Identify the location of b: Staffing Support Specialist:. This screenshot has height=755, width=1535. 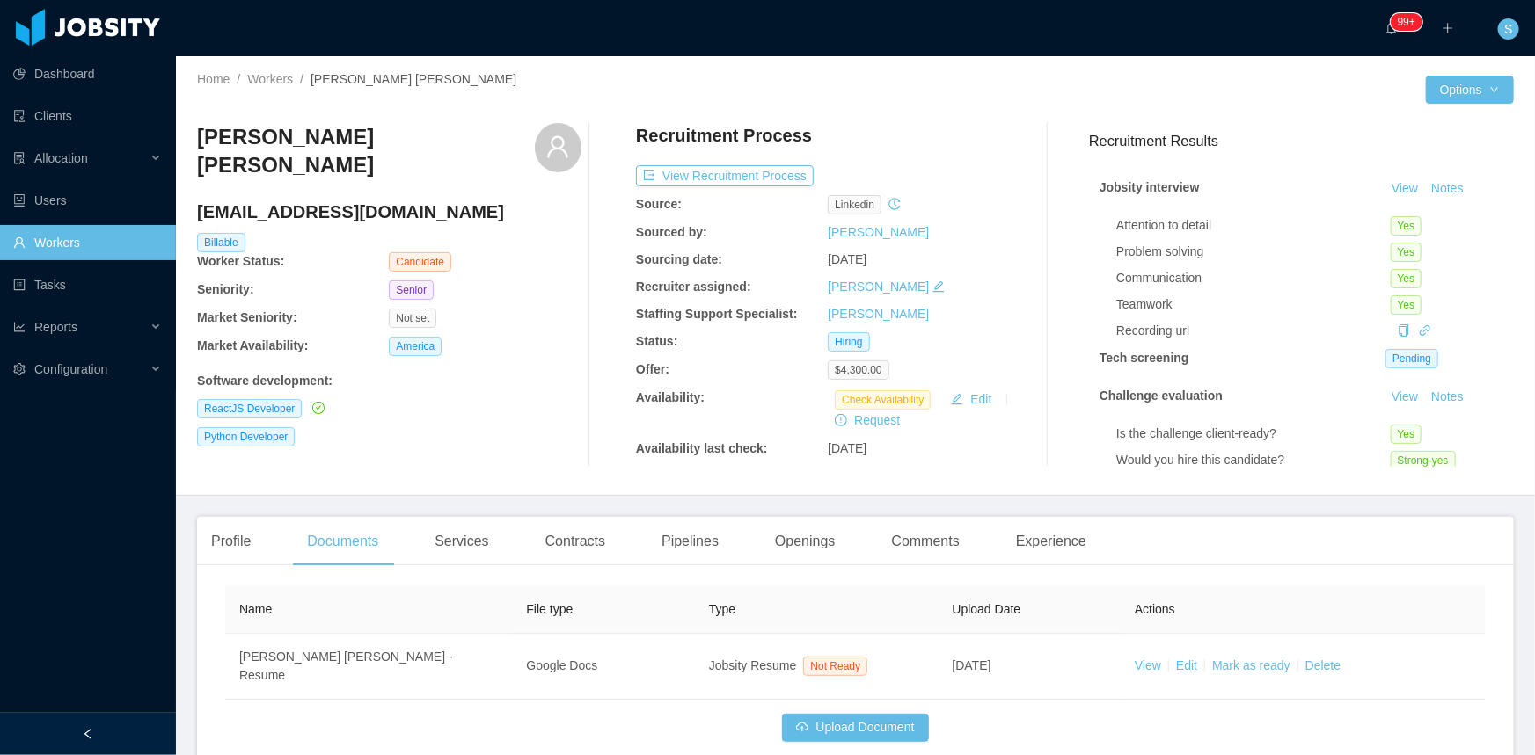
(717, 314).